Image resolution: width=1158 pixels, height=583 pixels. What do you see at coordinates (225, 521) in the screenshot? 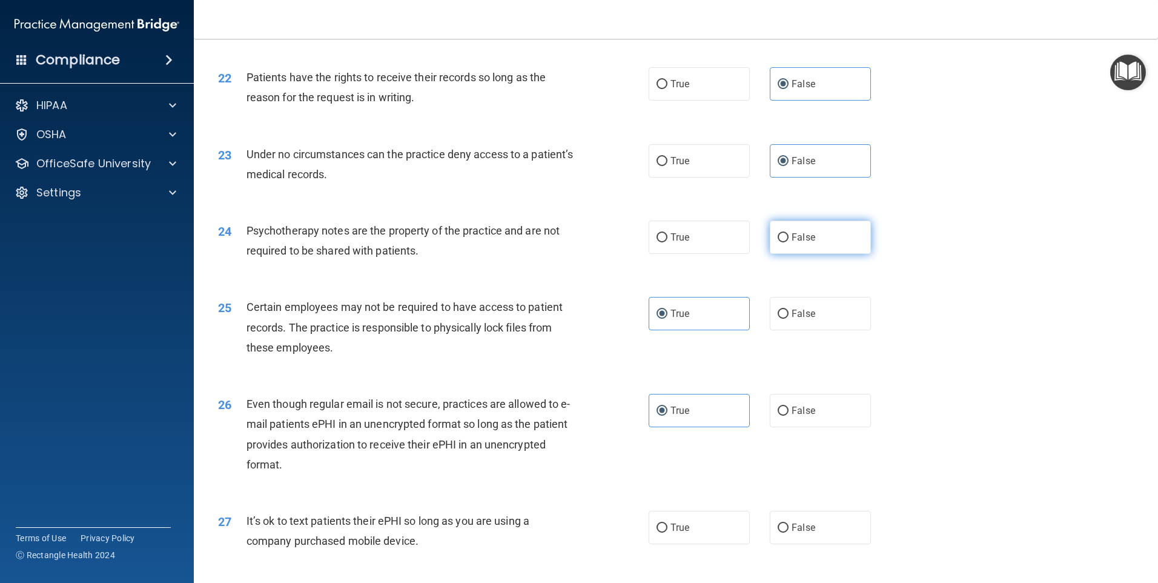
I see `span: 27` at bounding box center [225, 521].